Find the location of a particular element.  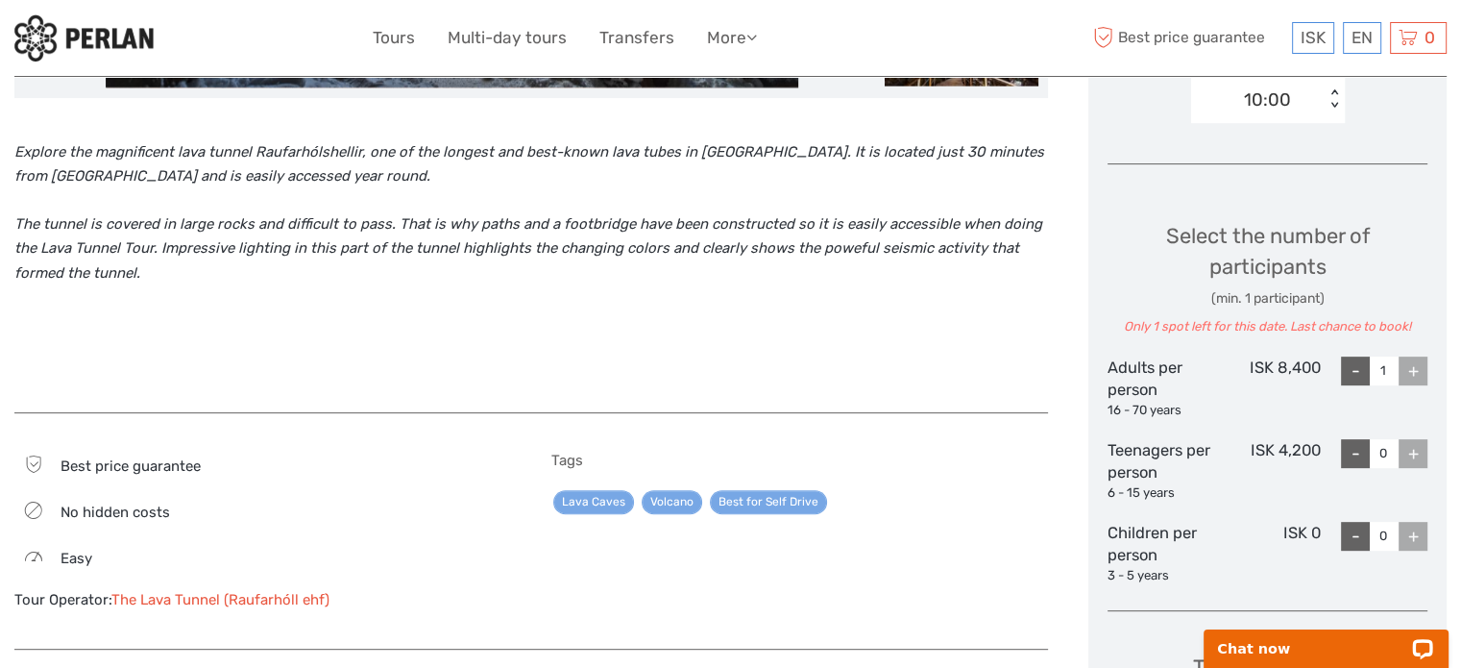

a: The Lava Tunnel (Raufarhóll ehf) is located at coordinates (220, 600).